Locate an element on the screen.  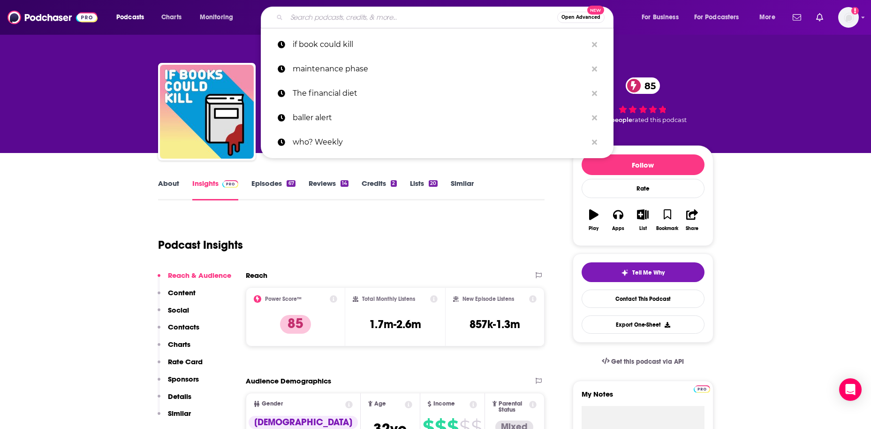
span: More is located at coordinates (767, 17).